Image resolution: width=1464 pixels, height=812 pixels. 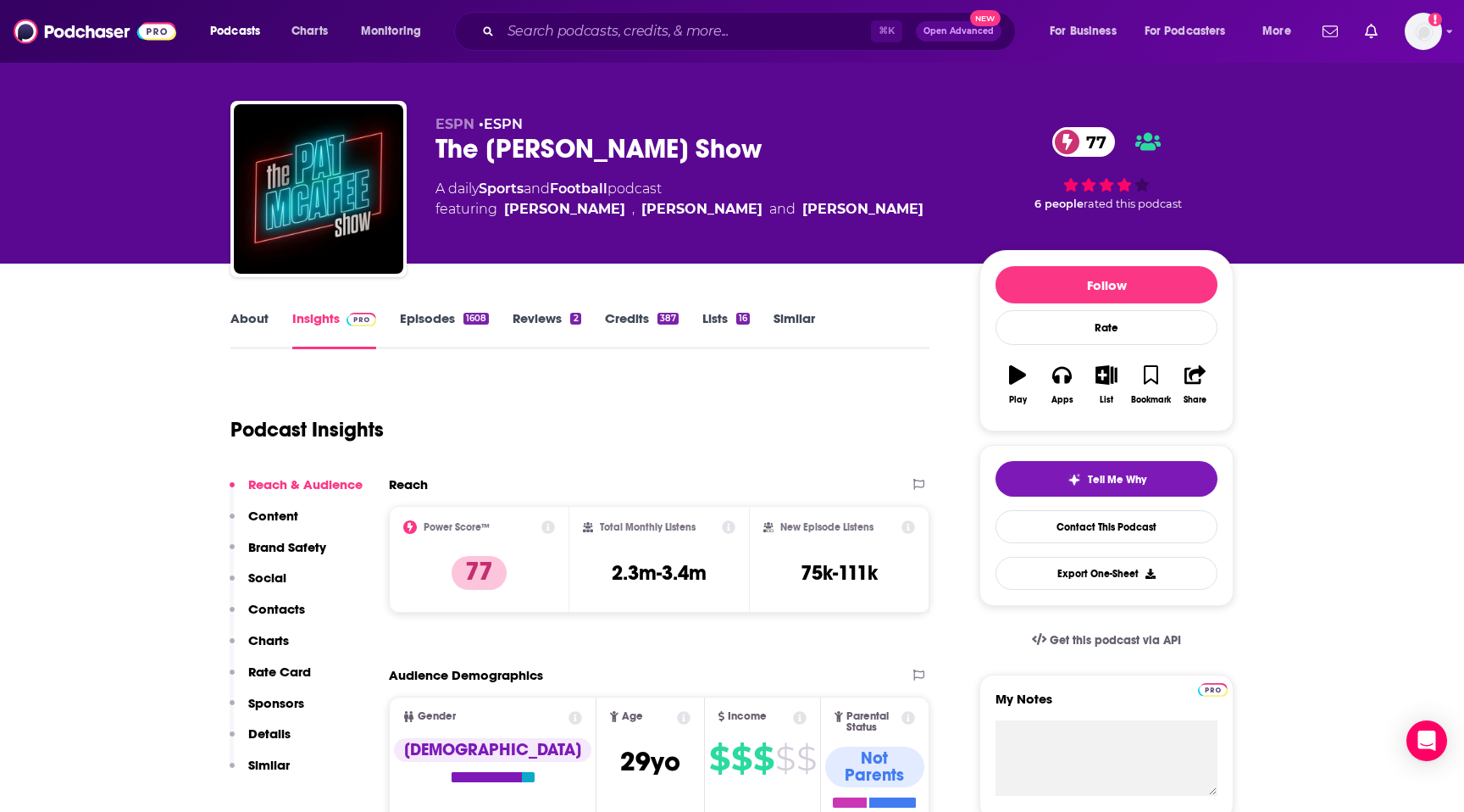 What do you see at coordinates (318, 189) in the screenshot?
I see `img: The Pat McAfee Show` at bounding box center [318, 189].